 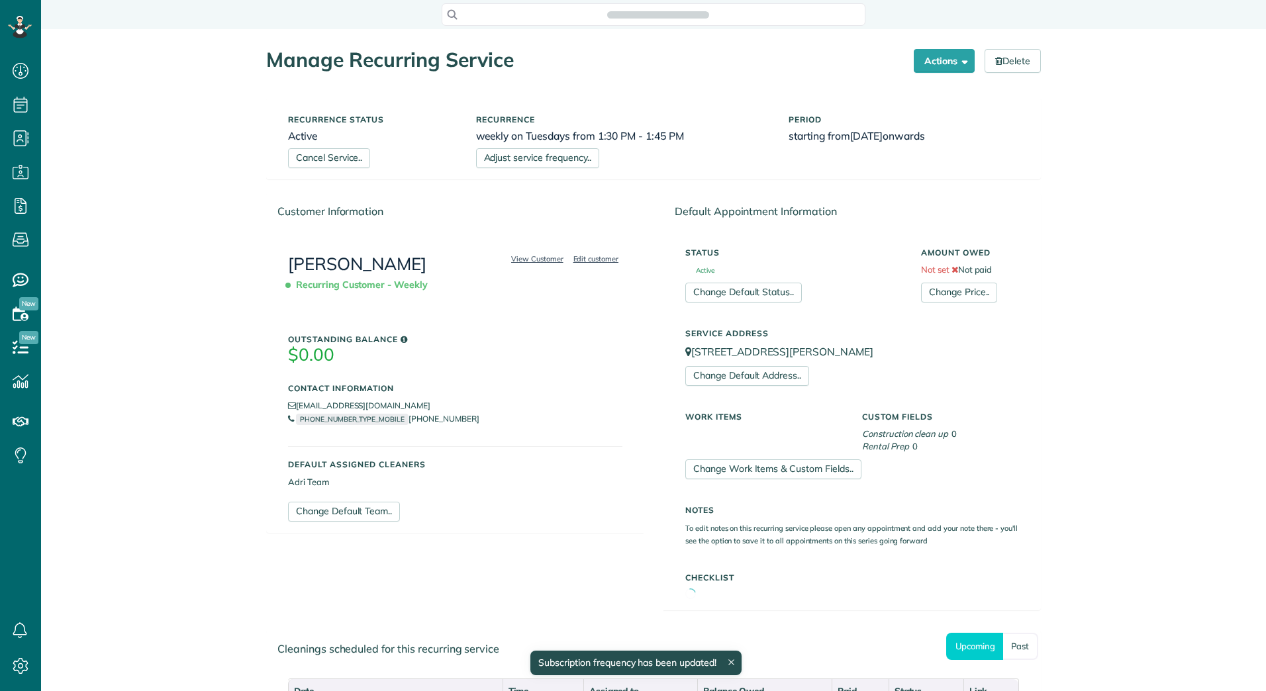 I want to click on div: Subscription frequency has been updated!, so click(x=636, y=663).